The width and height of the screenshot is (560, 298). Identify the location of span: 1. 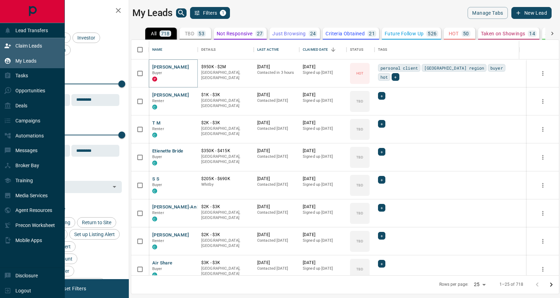
(223, 13).